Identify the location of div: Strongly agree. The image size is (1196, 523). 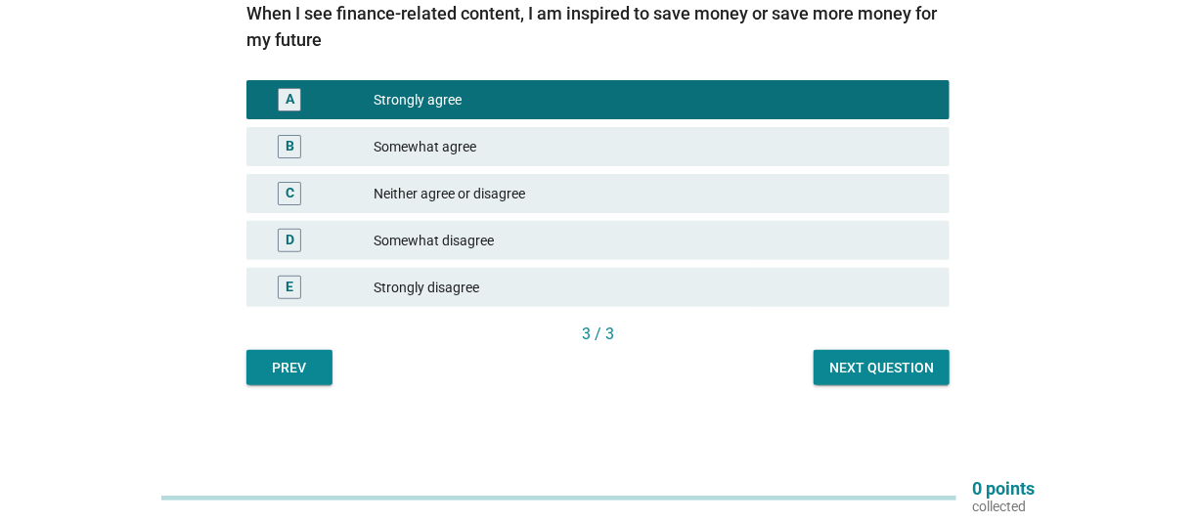
(653, 100).